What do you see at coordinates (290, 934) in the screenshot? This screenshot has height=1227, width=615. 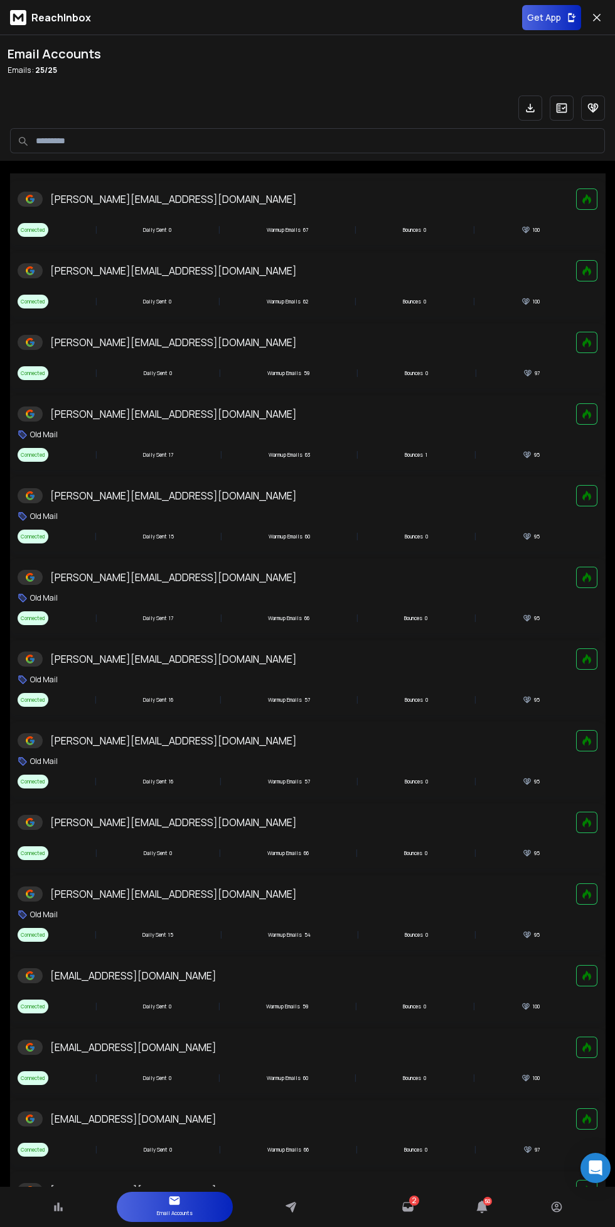 I see `div: 54` at bounding box center [290, 934].